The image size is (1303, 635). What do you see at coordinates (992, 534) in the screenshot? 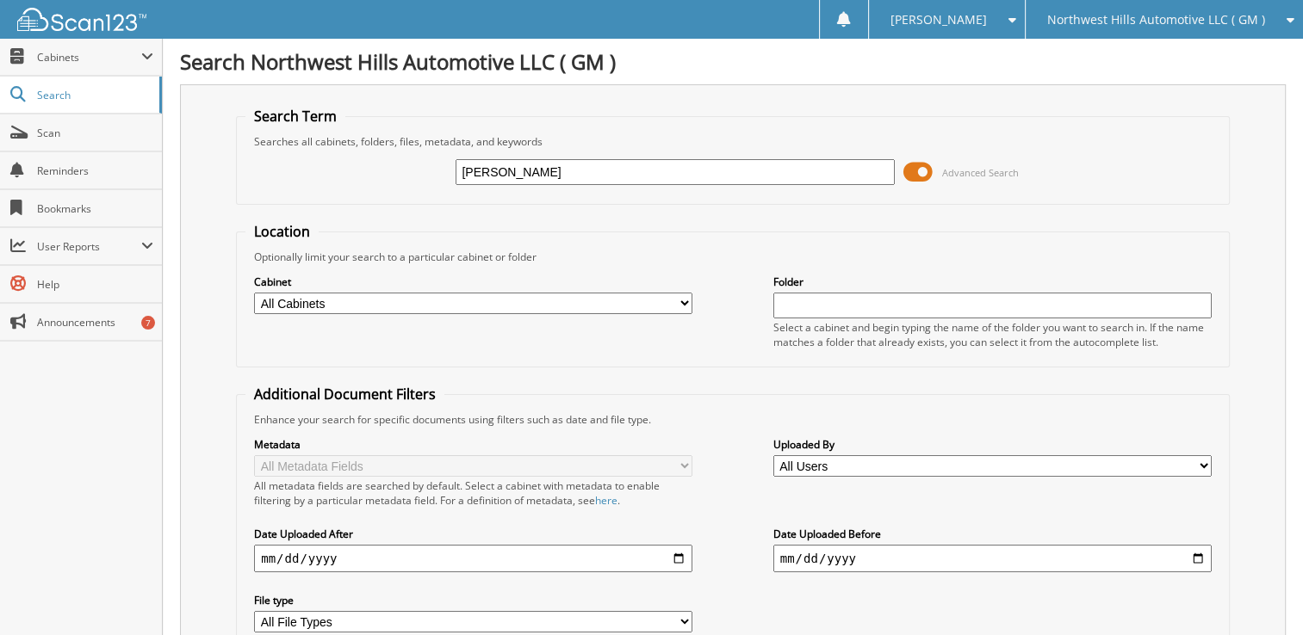
I see `label: Date Uploaded Before` at bounding box center [992, 534].